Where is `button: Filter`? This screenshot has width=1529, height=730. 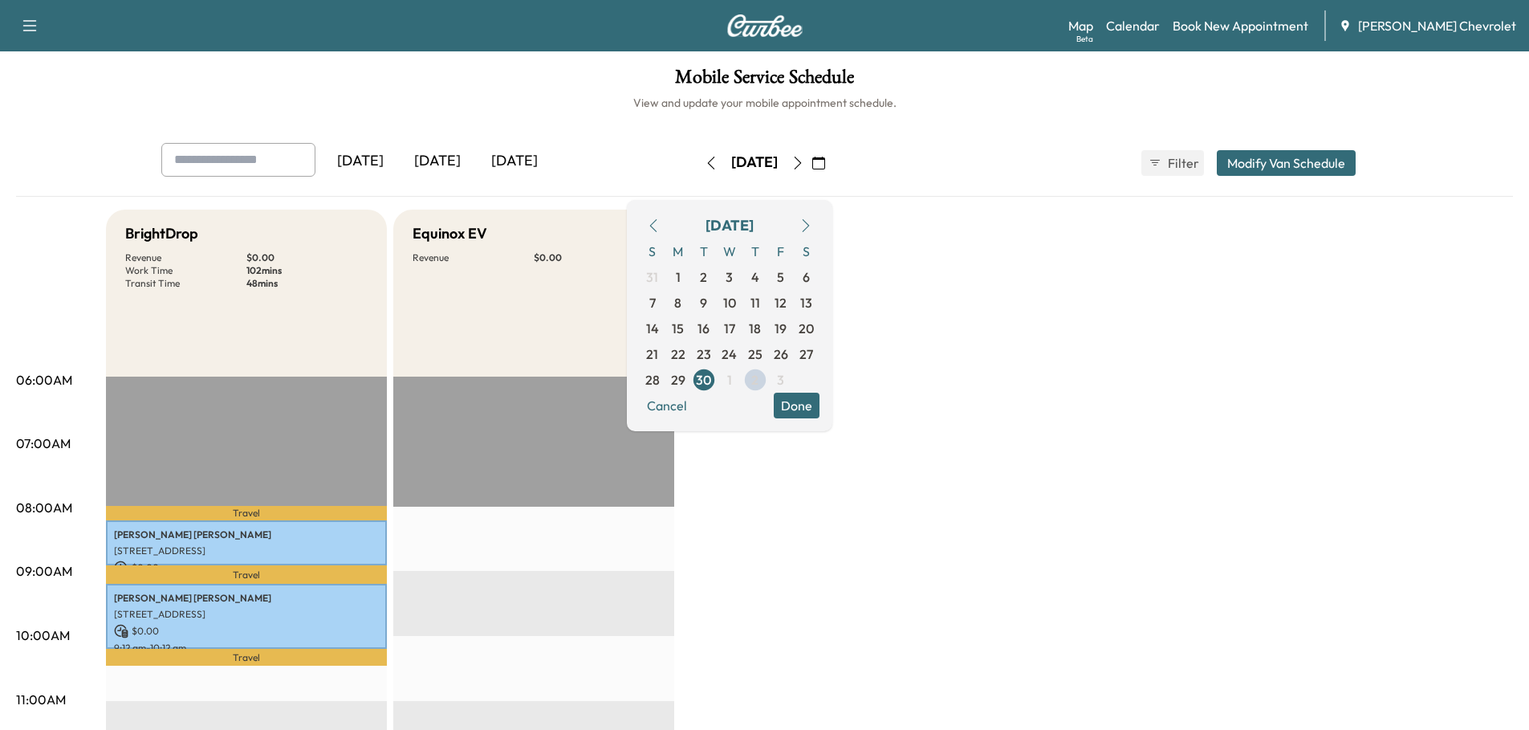
button: Filter is located at coordinates (1173, 163).